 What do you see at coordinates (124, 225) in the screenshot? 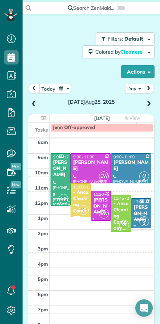
I see `span: KT` at bounding box center [124, 225].